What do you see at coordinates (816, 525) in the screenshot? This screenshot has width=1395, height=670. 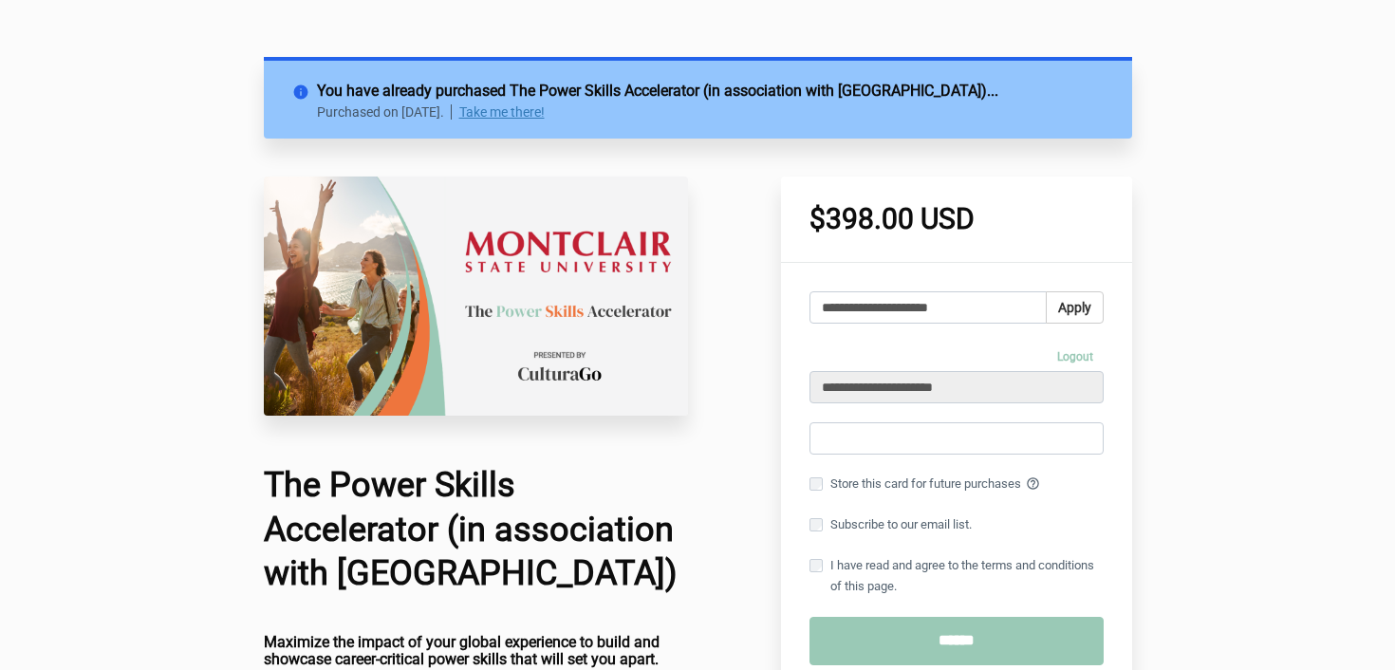 I see `input: Subscribe to our email list.` at bounding box center [816, 525].